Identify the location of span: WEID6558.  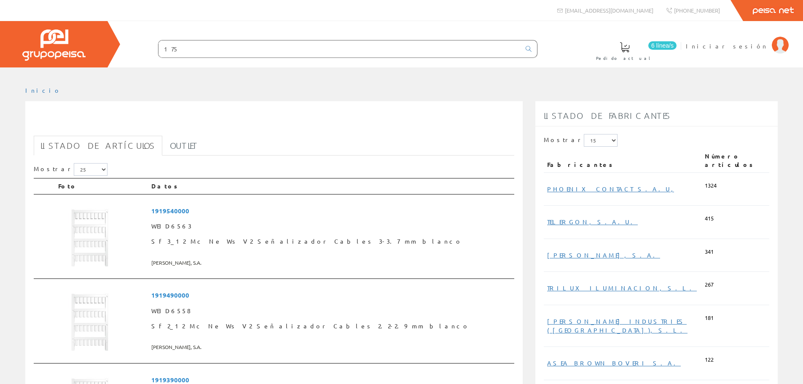
(331, 311).